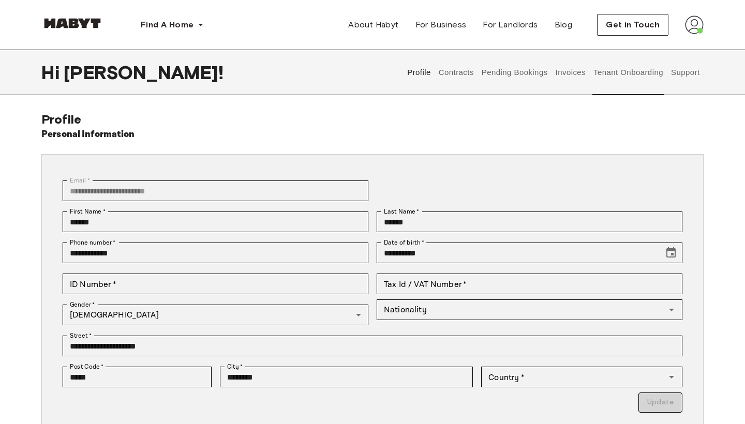 Image resolution: width=745 pixels, height=424 pixels. Describe the element at coordinates (563, 25) in the screenshot. I see `a: Blog` at that location.